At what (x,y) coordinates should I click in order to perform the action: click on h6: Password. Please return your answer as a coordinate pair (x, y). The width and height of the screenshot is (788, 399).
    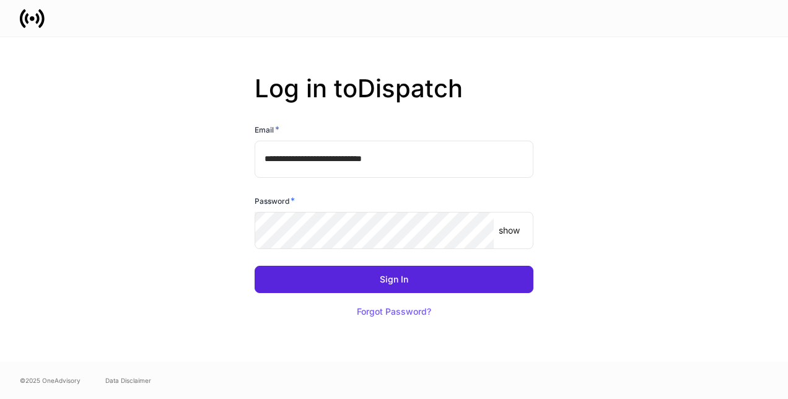
    Looking at the image, I should click on (274, 201).